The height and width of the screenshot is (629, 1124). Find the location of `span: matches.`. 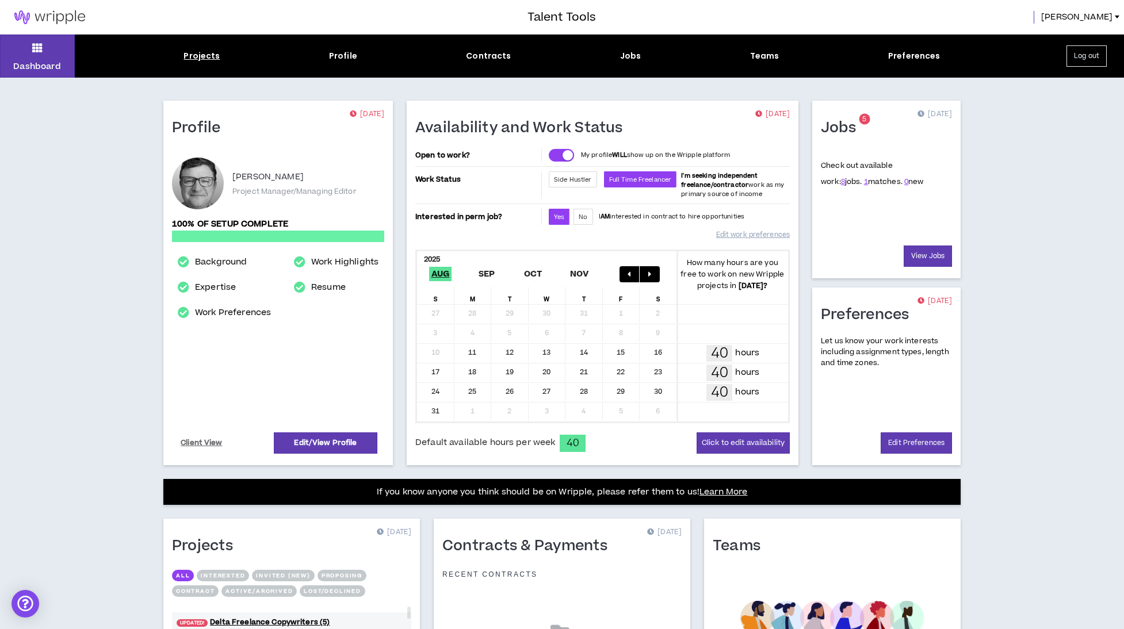

span: matches. is located at coordinates (883, 182).